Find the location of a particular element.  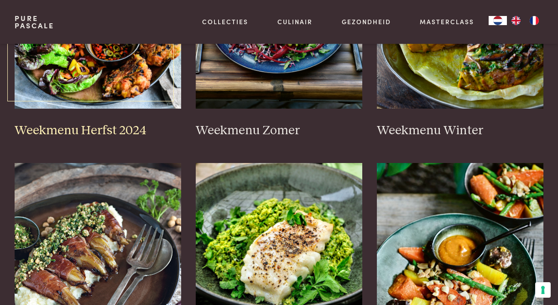

h3: Weekmenu Zomer is located at coordinates (279, 130).